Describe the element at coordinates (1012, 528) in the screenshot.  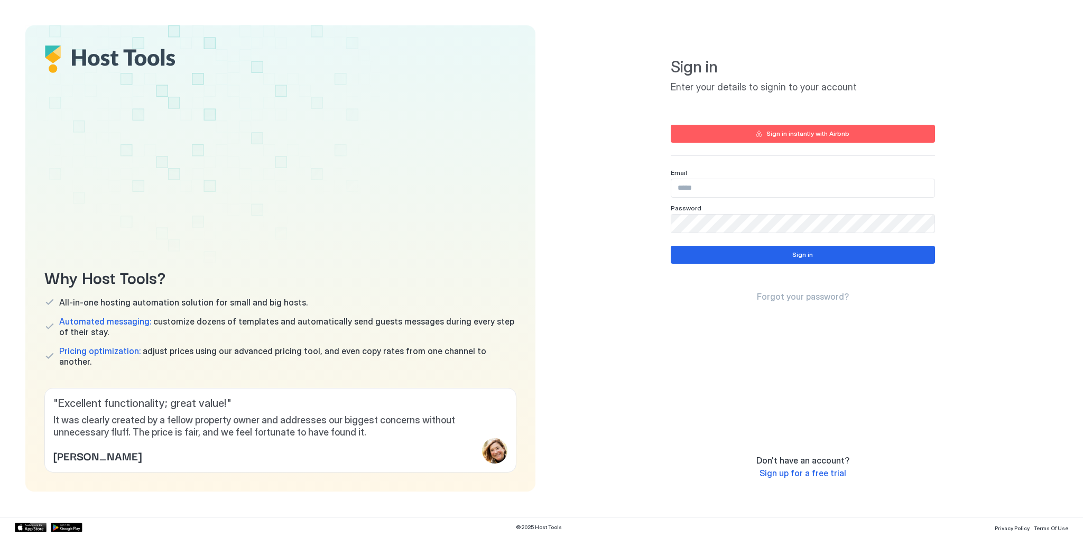
I see `span: Privacy Policy` at that location.